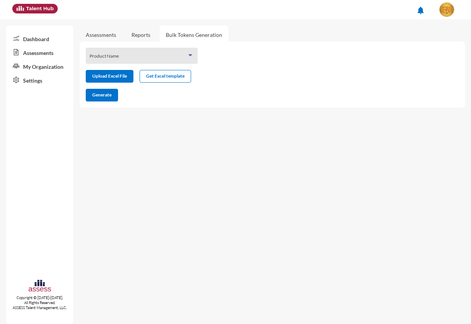 Image resolution: width=471 pixels, height=324 pixels. What do you see at coordinates (421, 10) in the screenshot?
I see `mat-icon: notifications` at bounding box center [421, 10].